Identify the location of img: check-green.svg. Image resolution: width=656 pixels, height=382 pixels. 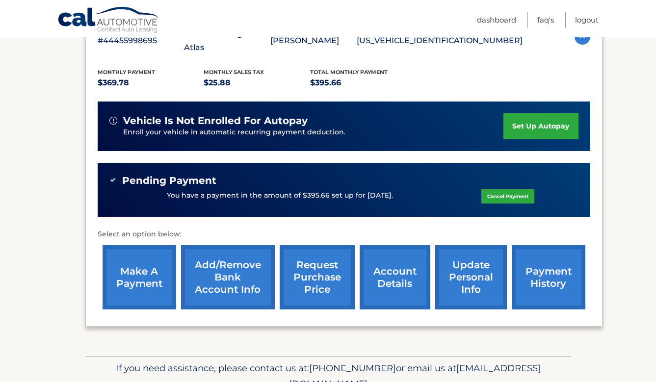
(113, 180).